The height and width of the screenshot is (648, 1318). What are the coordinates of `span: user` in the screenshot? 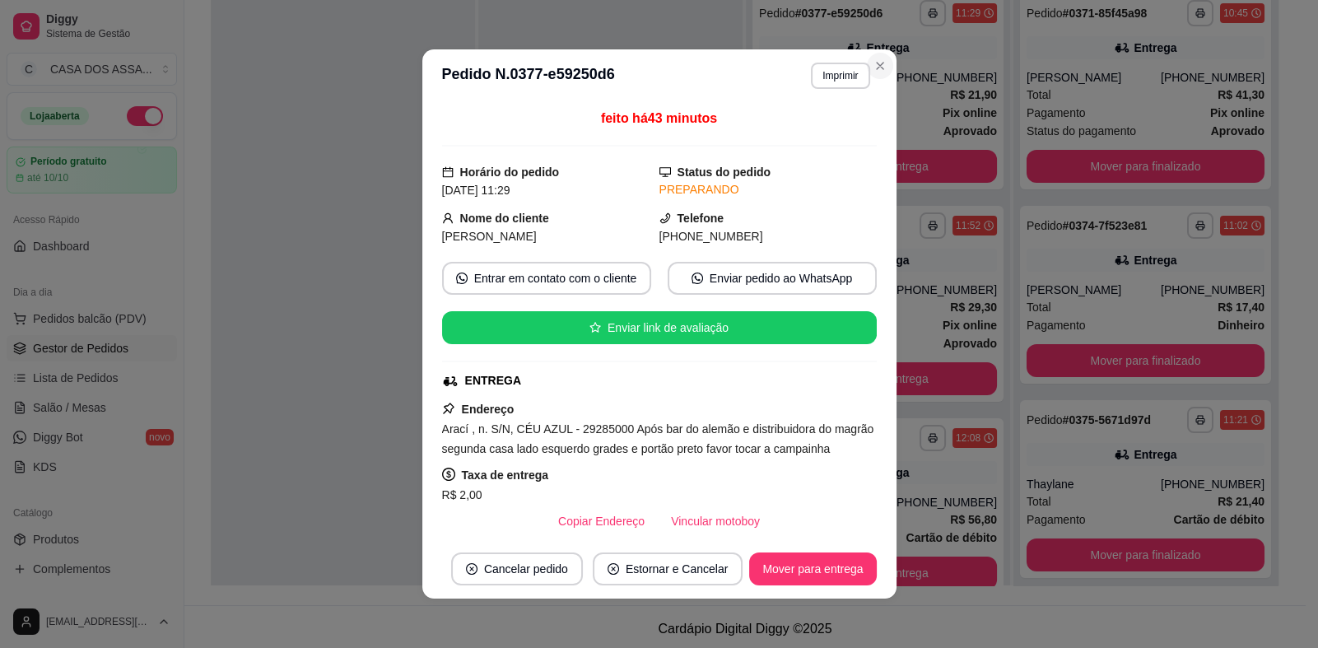 It's located at (448, 218).